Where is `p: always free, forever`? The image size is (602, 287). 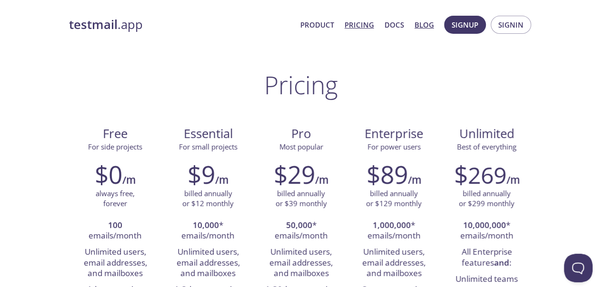 p: always free, forever is located at coordinates (115, 199).